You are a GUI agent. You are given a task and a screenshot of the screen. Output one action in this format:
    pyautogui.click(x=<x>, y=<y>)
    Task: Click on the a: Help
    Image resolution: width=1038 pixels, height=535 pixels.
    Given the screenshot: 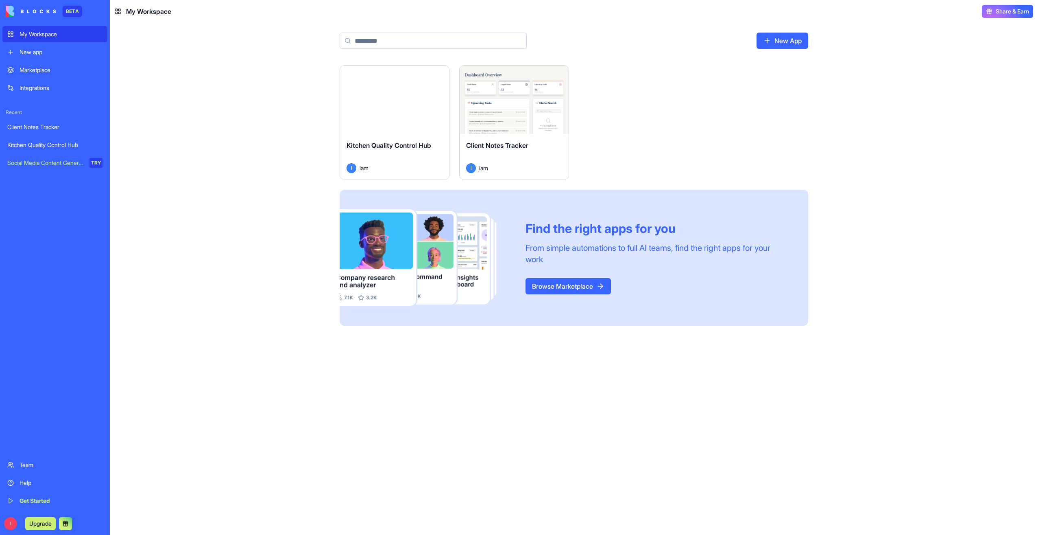 What is the action you would take?
    pyautogui.click(x=55, y=482)
    